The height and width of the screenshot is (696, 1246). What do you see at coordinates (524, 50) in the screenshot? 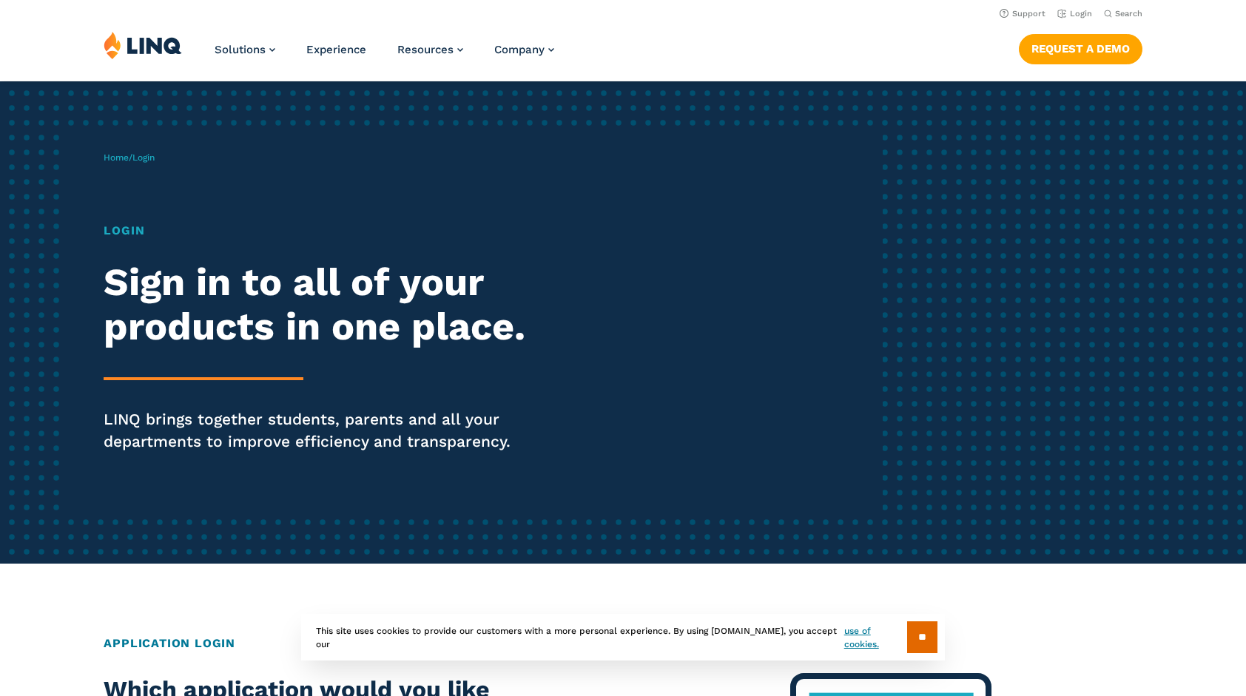
I see `a: Company` at bounding box center [524, 50].